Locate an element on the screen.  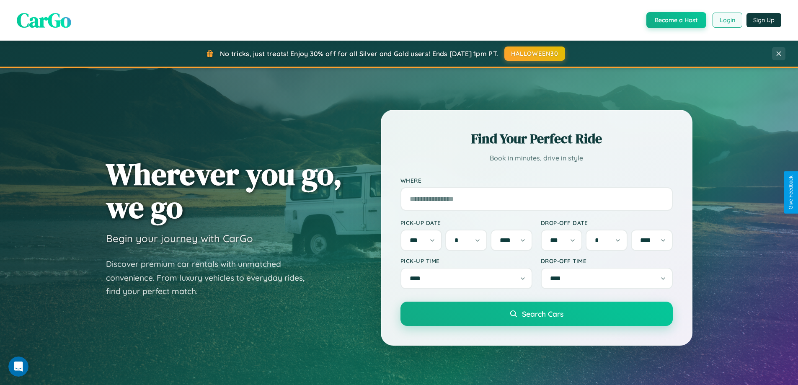
button: Login is located at coordinates (727, 20).